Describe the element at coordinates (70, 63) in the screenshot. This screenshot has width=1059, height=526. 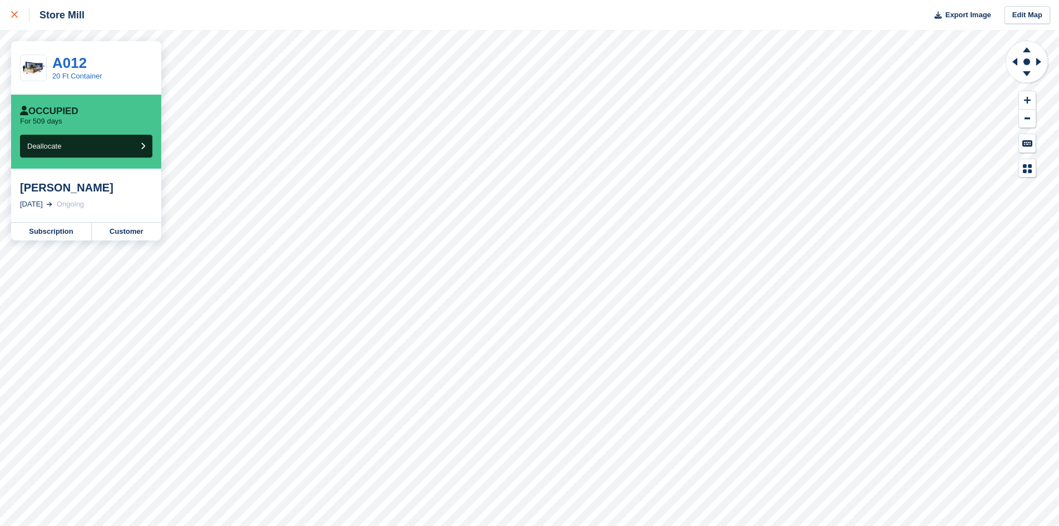
I see `a: A012` at that location.